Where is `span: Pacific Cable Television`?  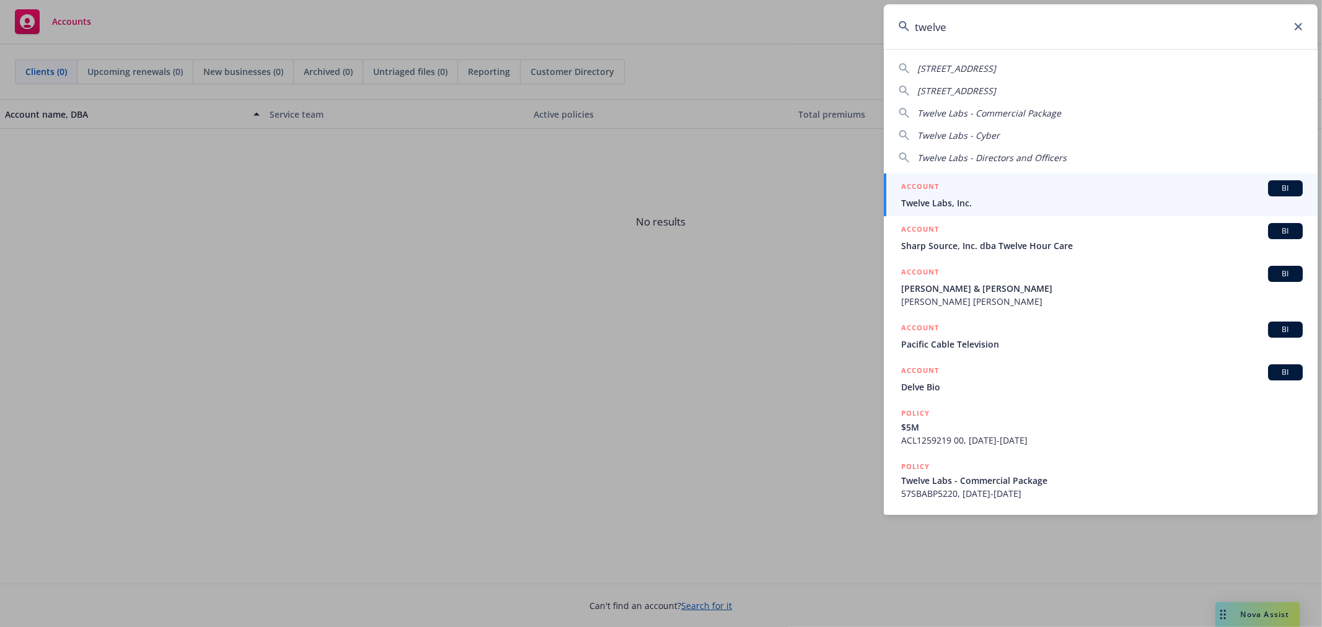
span: Pacific Cable Television is located at coordinates (1102, 344).